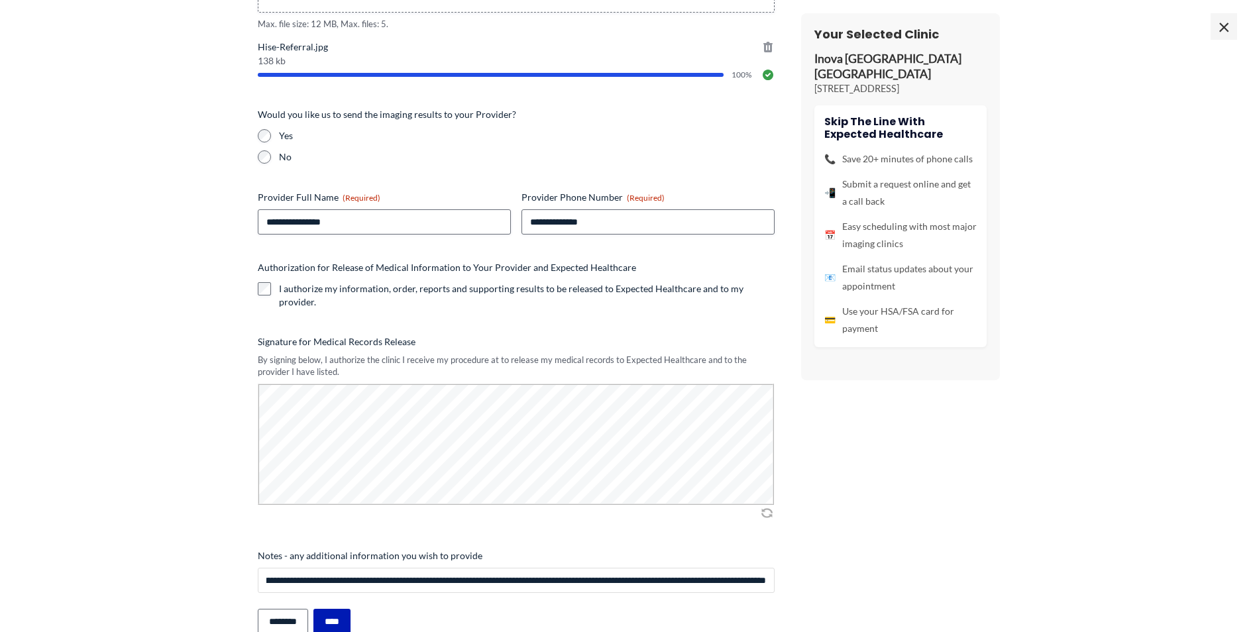 The height and width of the screenshot is (632, 1257). Describe the element at coordinates (901, 159) in the screenshot. I see `li: Save 20+ minutes of phone calls` at that location.